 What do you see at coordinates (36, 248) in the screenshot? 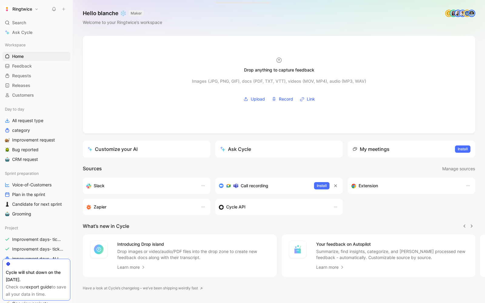
I see `div: ProjectImprovement days- tickets readyImprovement days- tickets ready-legacyimprovement days- ALL...` at bounding box center [36, 248].